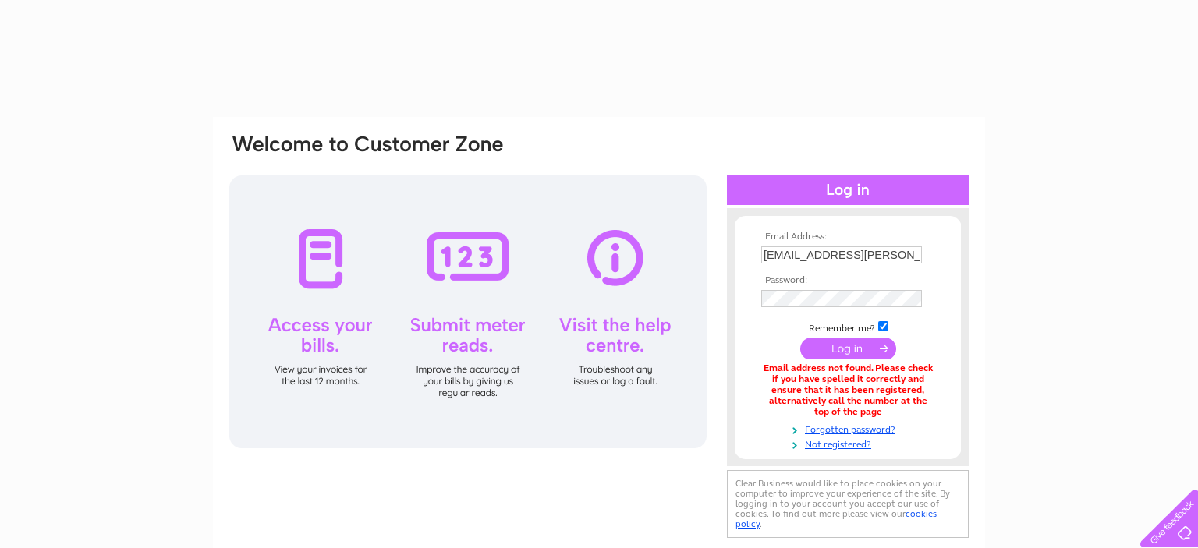  I want to click on a: cookies policy, so click(836, 519).